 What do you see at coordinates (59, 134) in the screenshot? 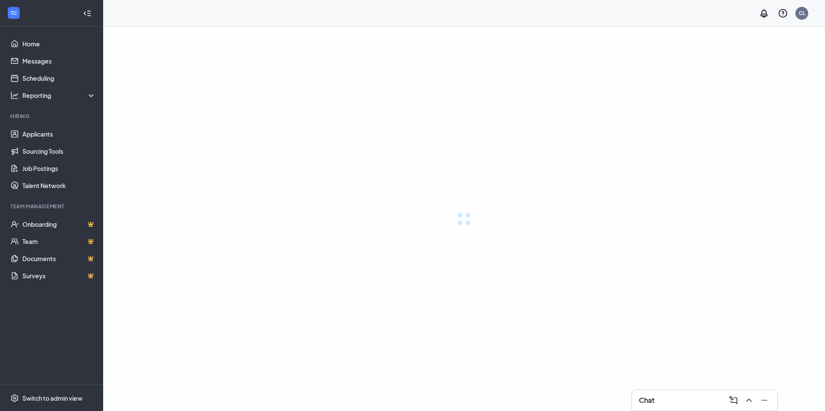
I see `a: Applicants` at bounding box center [59, 134].